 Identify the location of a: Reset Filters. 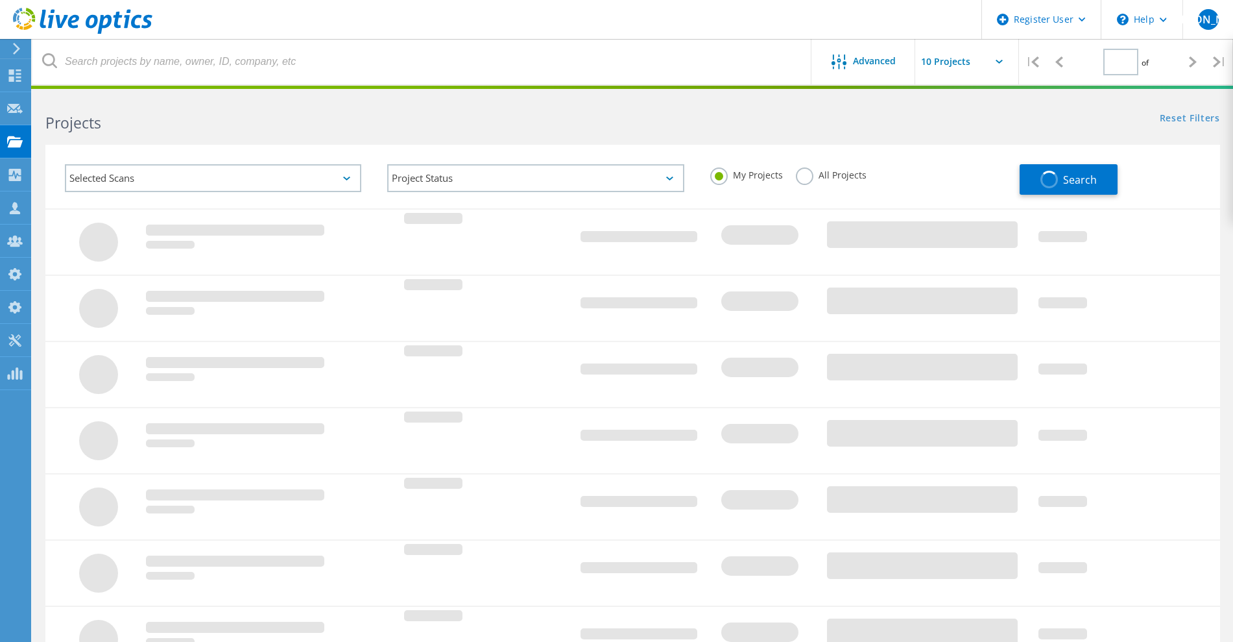
(1190, 119).